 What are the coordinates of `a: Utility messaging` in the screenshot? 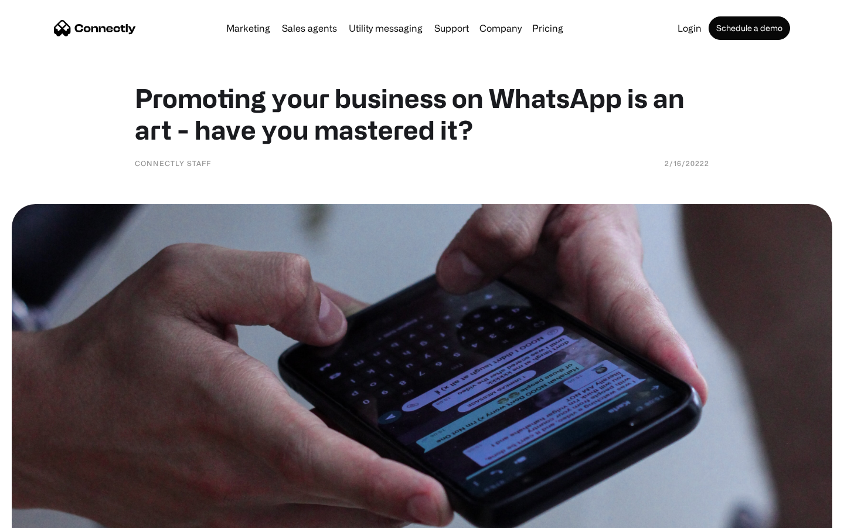 It's located at (386, 28).